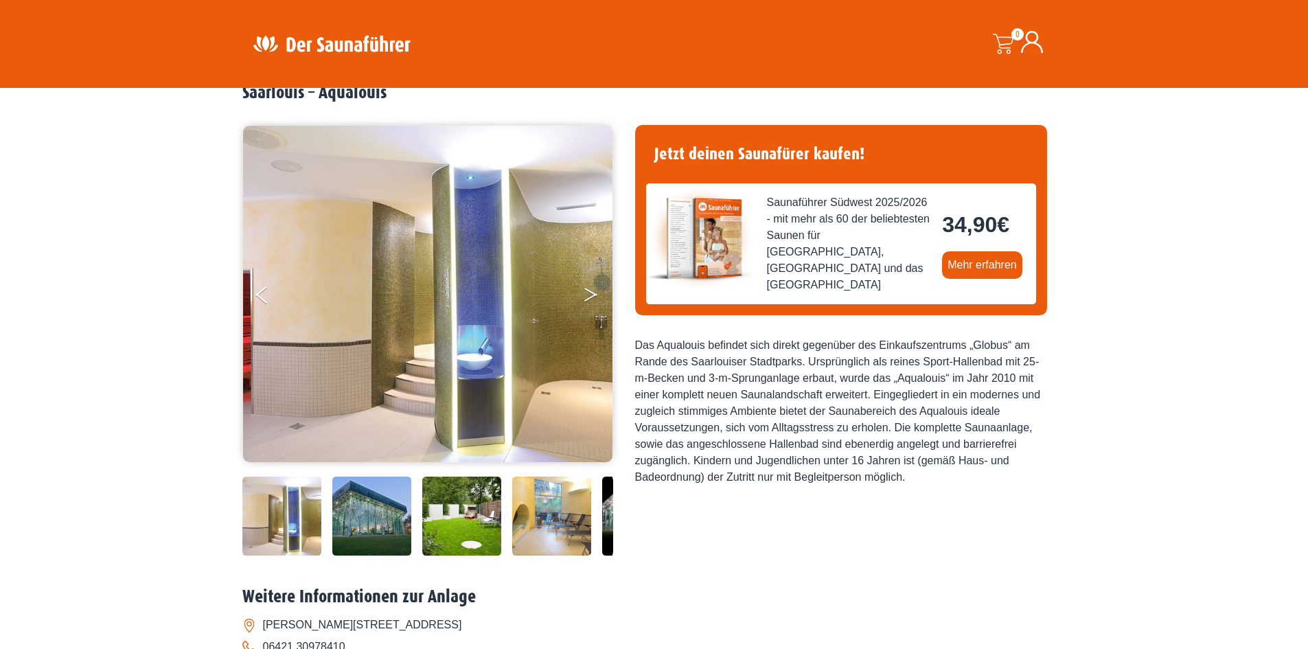 The image size is (1308, 649). I want to click on button: Previous, so click(273, 297).